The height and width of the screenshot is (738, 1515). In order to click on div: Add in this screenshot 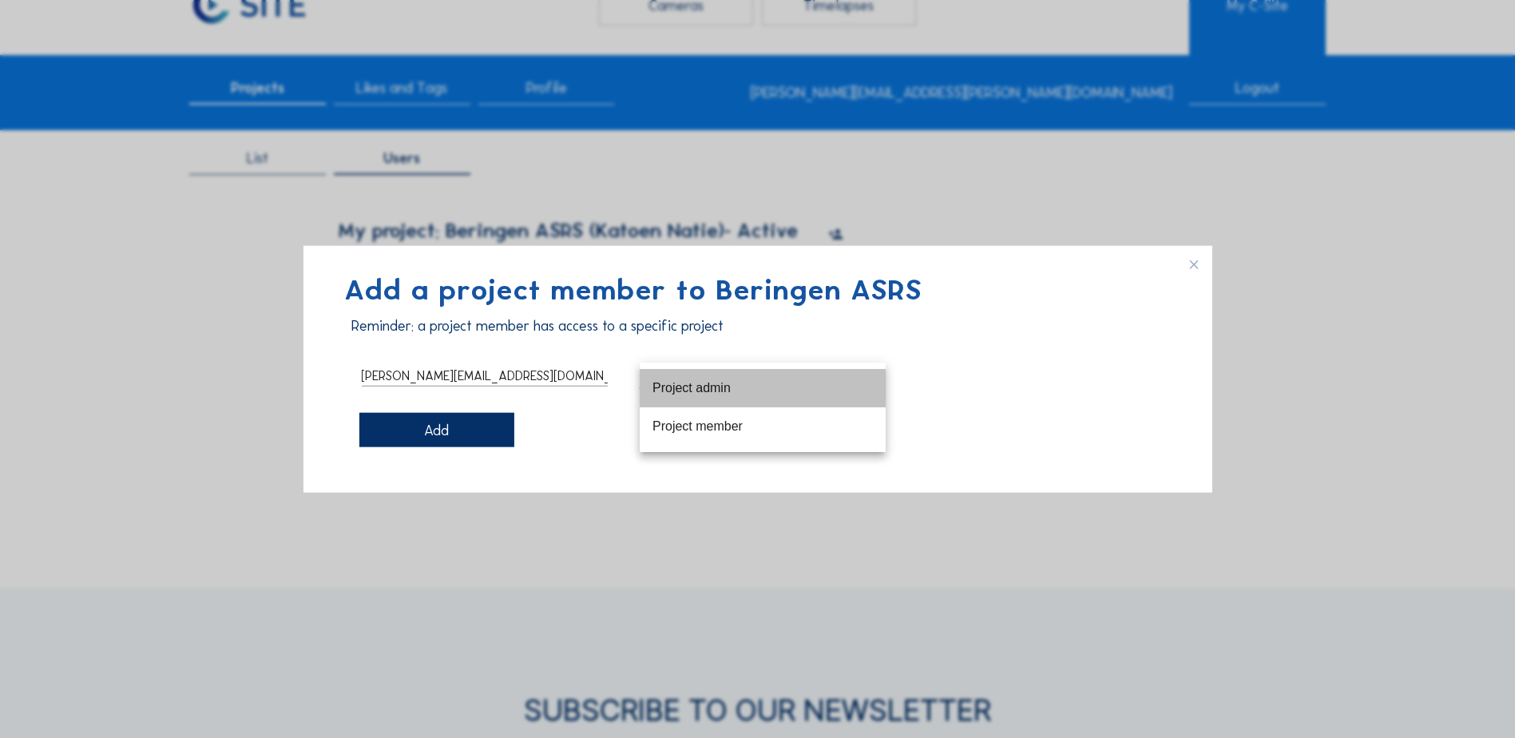, I will do `click(436, 430)`.